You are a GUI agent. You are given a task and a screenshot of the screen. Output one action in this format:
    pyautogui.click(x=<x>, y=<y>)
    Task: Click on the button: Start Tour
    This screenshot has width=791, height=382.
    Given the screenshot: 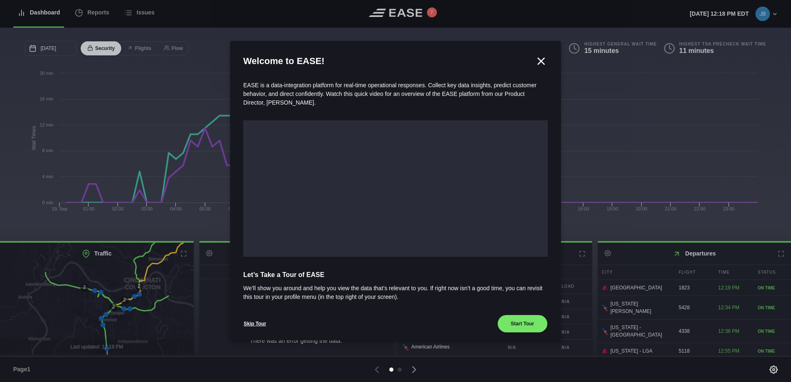 What is the action you would take?
    pyautogui.click(x=523, y=324)
    